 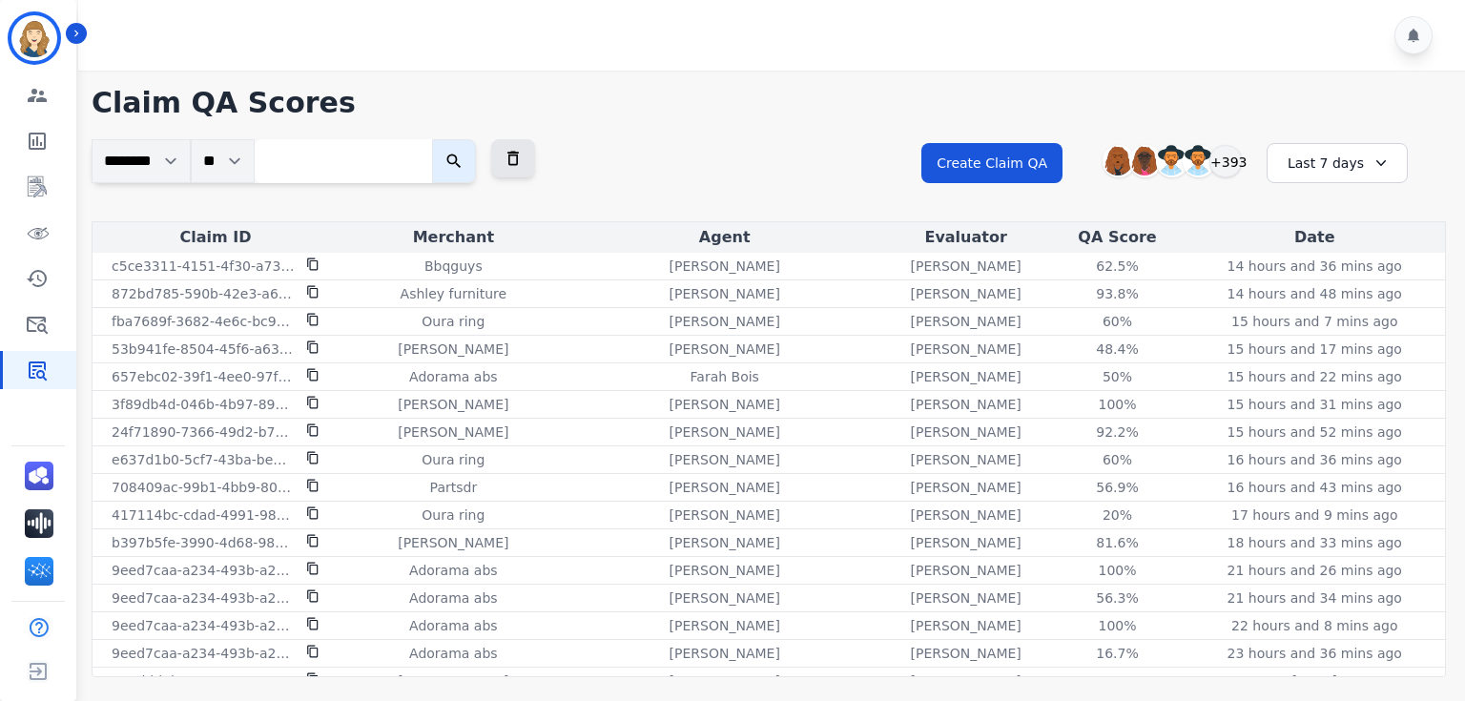 I want to click on h1: Claim QA Scores, so click(x=769, y=103).